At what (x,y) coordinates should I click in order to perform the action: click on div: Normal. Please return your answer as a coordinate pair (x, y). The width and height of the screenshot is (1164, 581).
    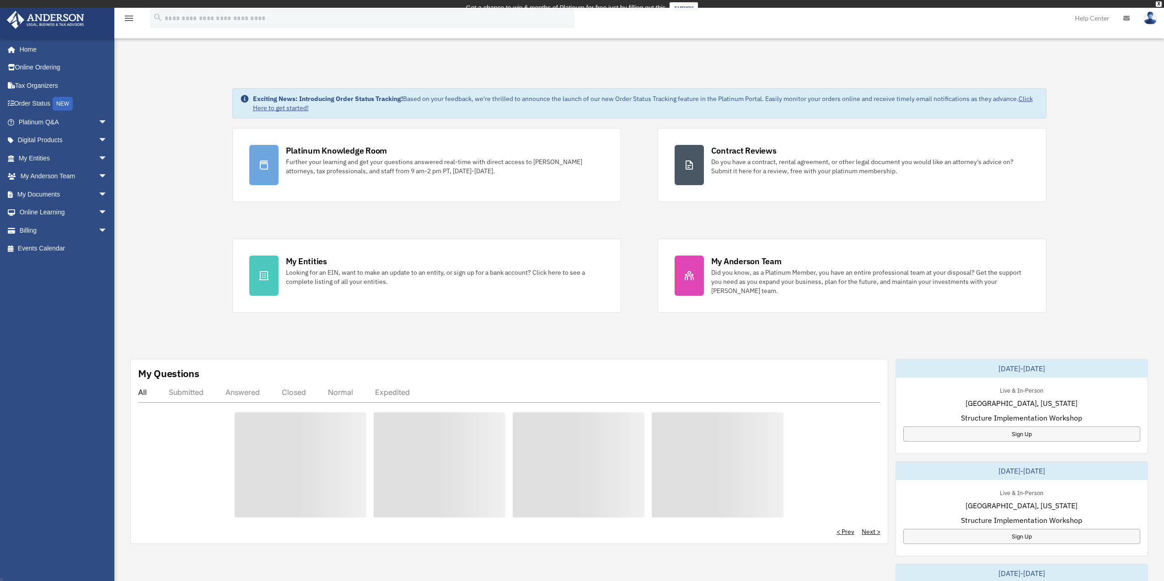
    Looking at the image, I should click on (340, 393).